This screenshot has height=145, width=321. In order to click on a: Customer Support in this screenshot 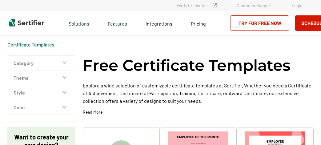, I will do `click(254, 5)`.